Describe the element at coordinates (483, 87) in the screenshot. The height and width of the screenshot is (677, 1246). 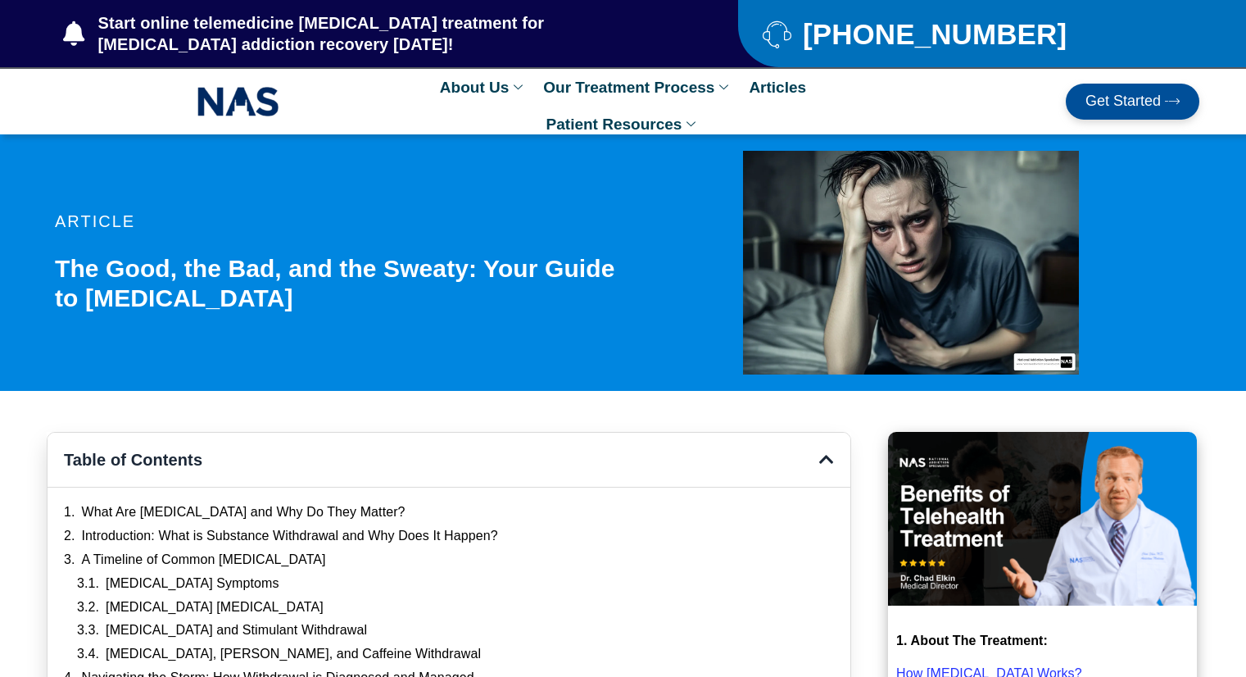
I see `a: About Us` at that location.